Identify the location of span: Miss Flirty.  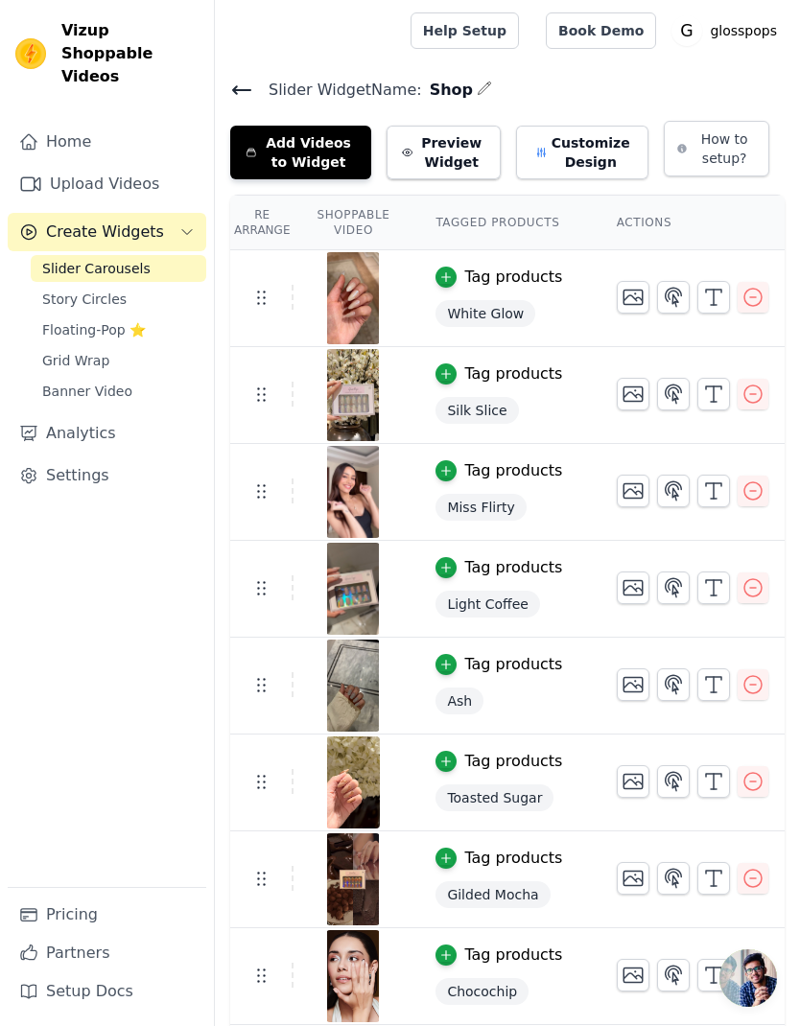
(480, 507).